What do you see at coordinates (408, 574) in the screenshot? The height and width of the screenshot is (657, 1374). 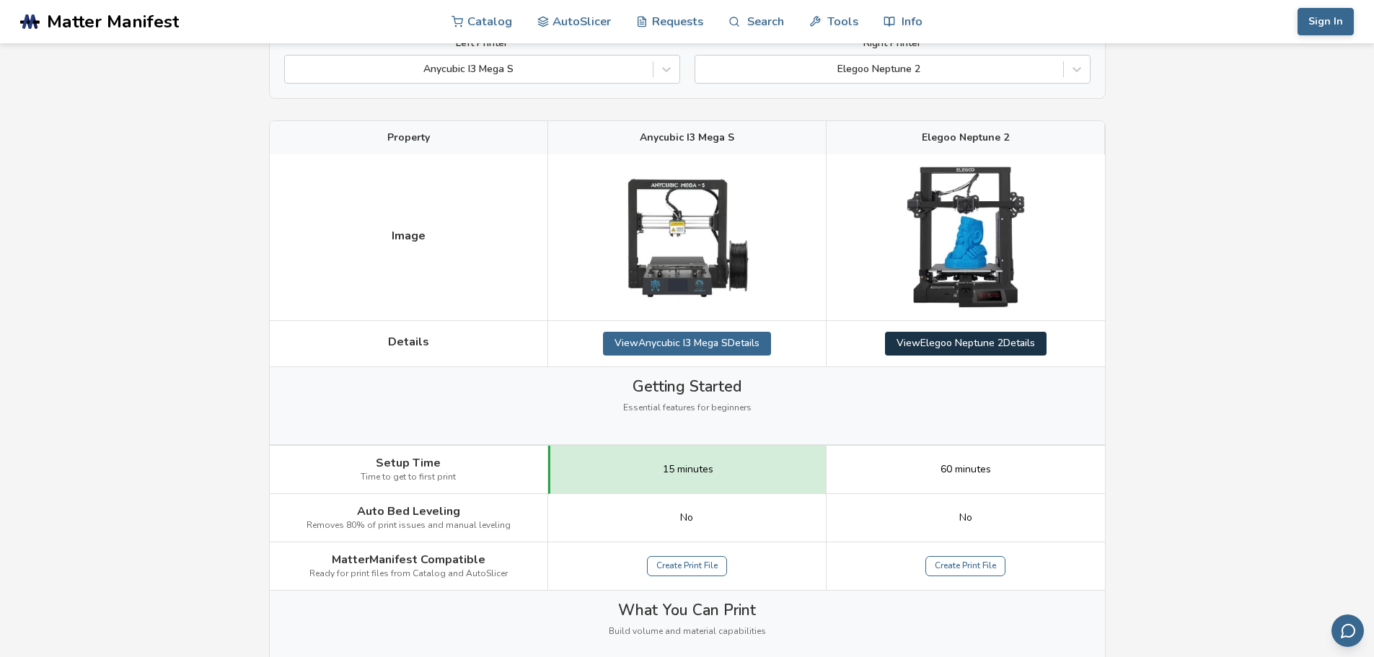 I see `span: Ready for print files from Catalog and AutoSlicer` at bounding box center [408, 574].